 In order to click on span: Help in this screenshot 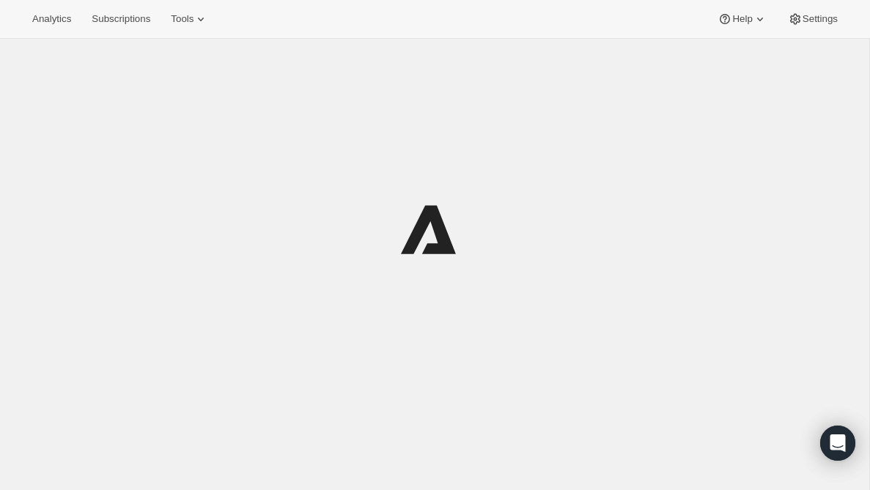, I will do `click(742, 19)`.